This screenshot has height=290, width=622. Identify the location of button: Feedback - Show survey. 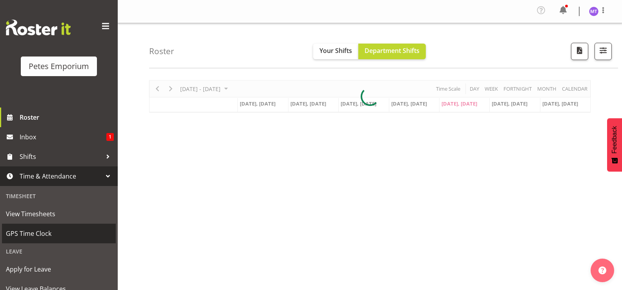
(614, 145).